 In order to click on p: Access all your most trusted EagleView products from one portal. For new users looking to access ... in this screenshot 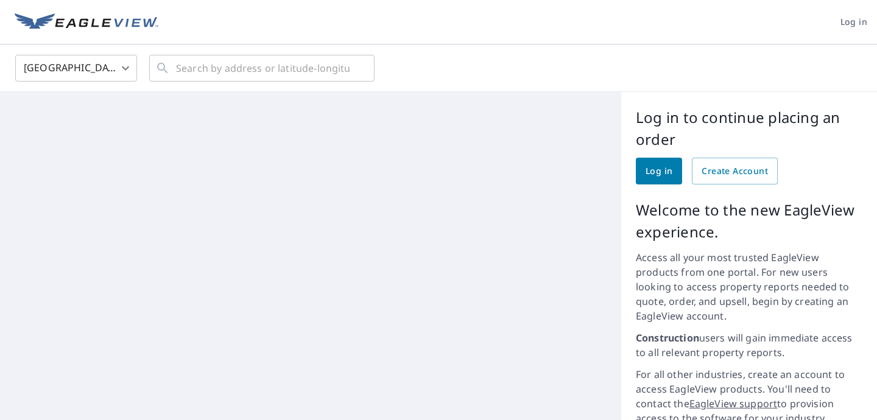, I will do `click(749, 287)`.